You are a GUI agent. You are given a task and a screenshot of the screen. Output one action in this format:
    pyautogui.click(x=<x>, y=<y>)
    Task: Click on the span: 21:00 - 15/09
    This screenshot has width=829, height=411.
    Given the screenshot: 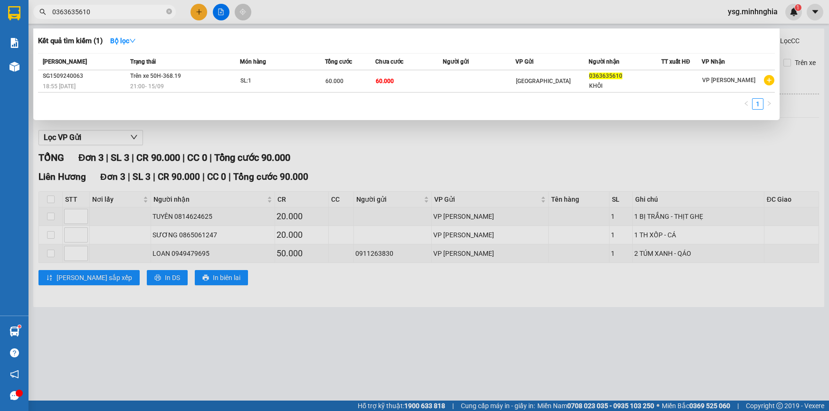 What is the action you would take?
    pyautogui.click(x=147, y=86)
    